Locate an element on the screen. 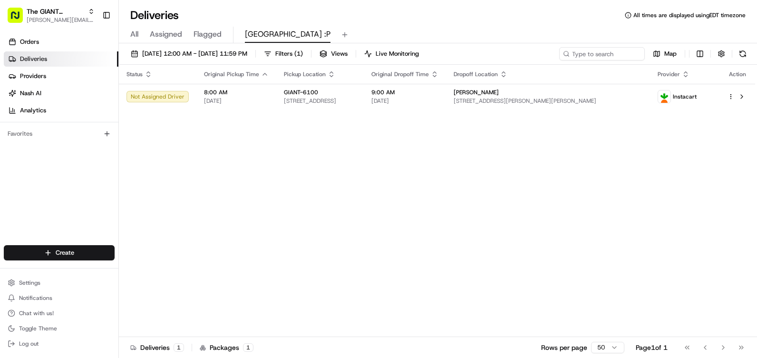 The height and width of the screenshot is (358, 757). span: 9:00 AM is located at coordinates (405, 92).